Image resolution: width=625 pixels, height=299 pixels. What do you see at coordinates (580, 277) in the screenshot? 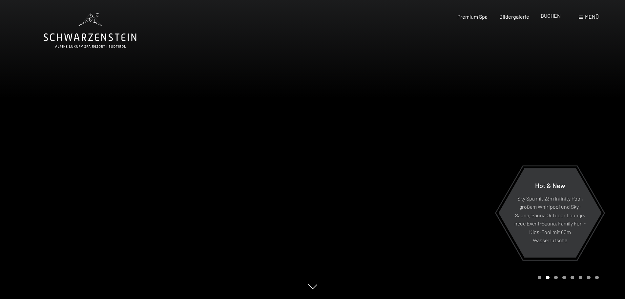
I see `div: Carousel Page 6` at bounding box center [580, 277].